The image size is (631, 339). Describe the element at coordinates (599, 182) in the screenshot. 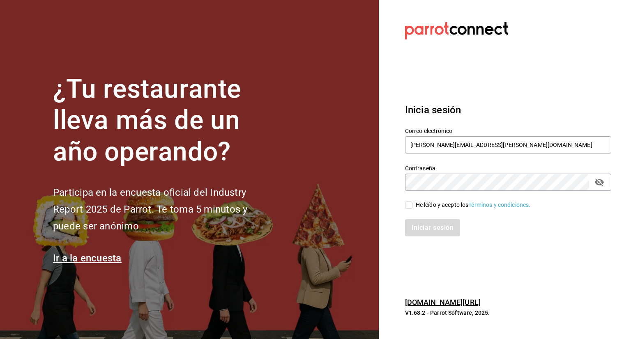

I see `button: passwordField` at that location.